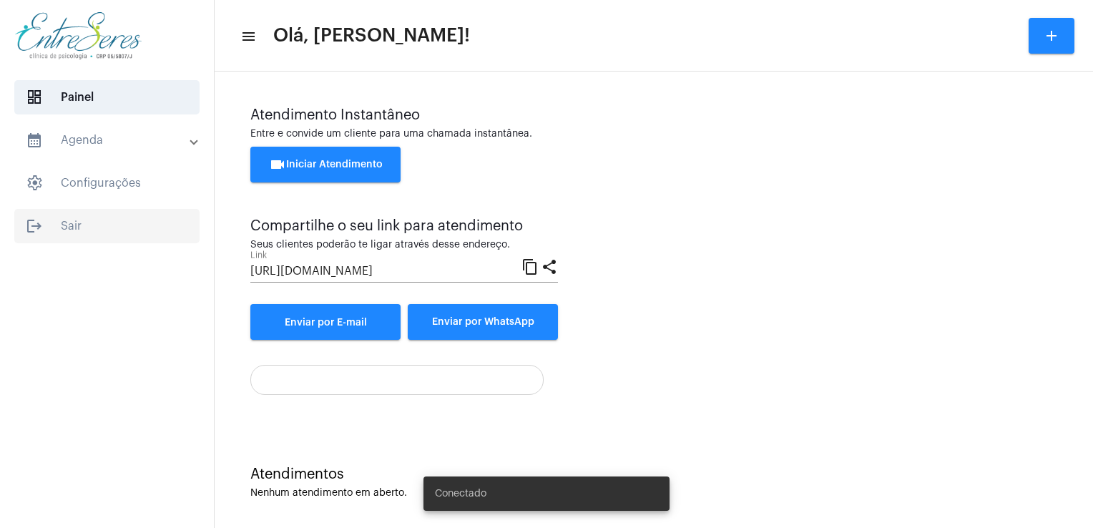 The height and width of the screenshot is (528, 1093). I want to click on div: Seus clientes poderão te ligar através desse endereço., so click(404, 245).